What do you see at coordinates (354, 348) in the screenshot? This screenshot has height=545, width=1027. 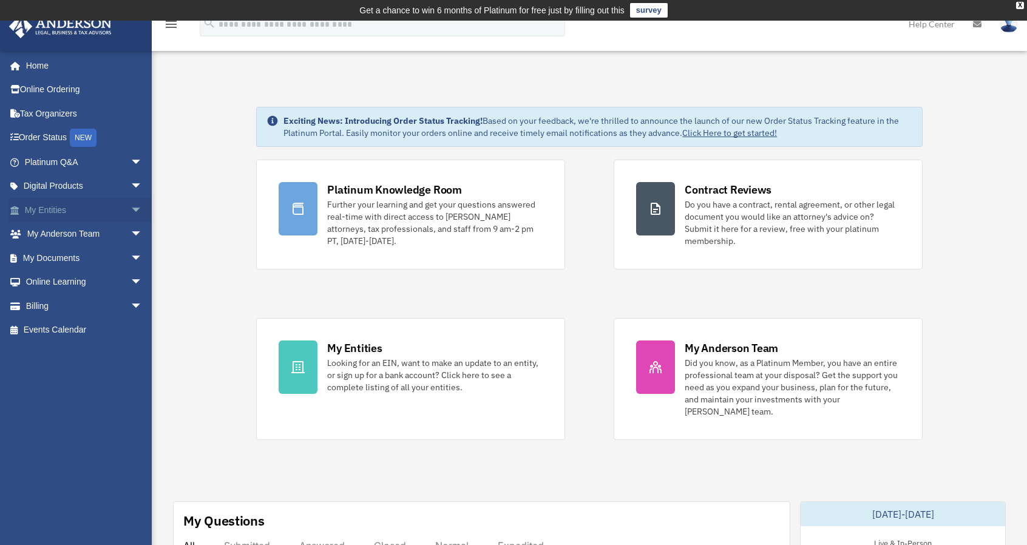 I see `div: My Entities` at bounding box center [354, 348].